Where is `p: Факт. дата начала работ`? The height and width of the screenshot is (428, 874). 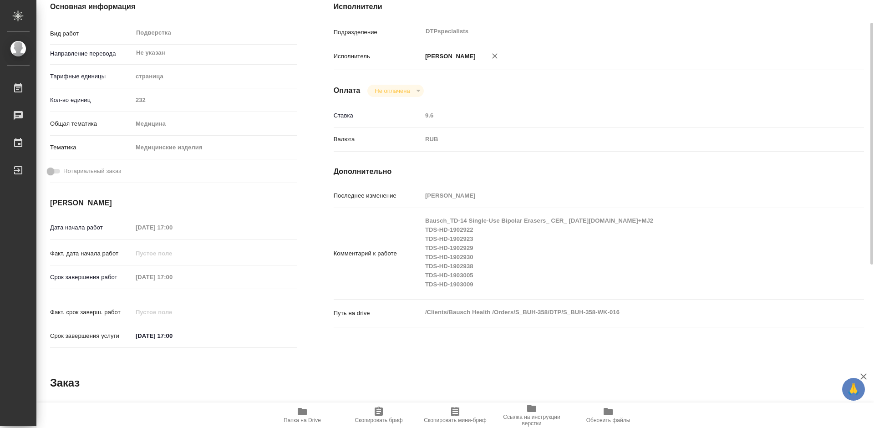 p: Факт. дата начала работ is located at coordinates (91, 254).